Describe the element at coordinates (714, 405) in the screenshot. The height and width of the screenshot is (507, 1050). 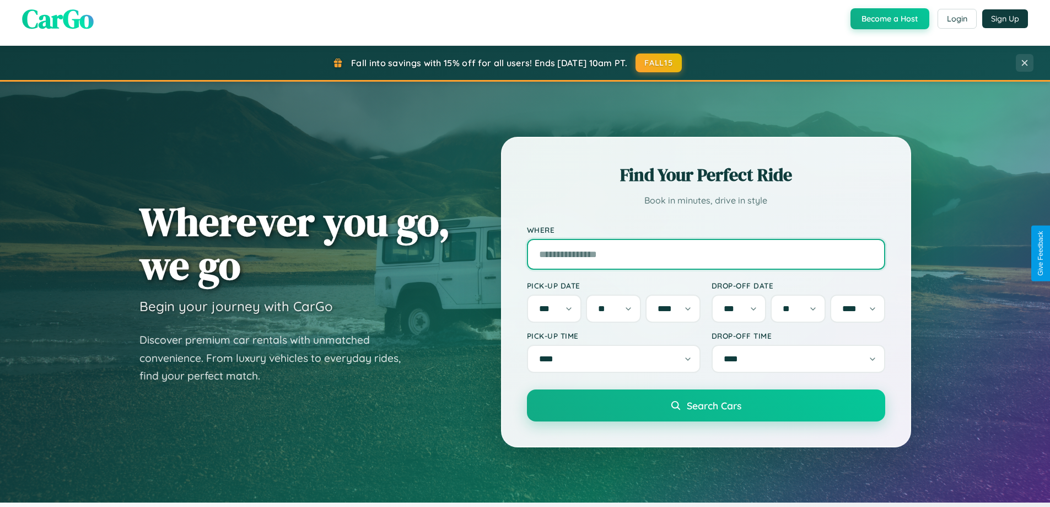
I see `span: Search Cars` at that location.